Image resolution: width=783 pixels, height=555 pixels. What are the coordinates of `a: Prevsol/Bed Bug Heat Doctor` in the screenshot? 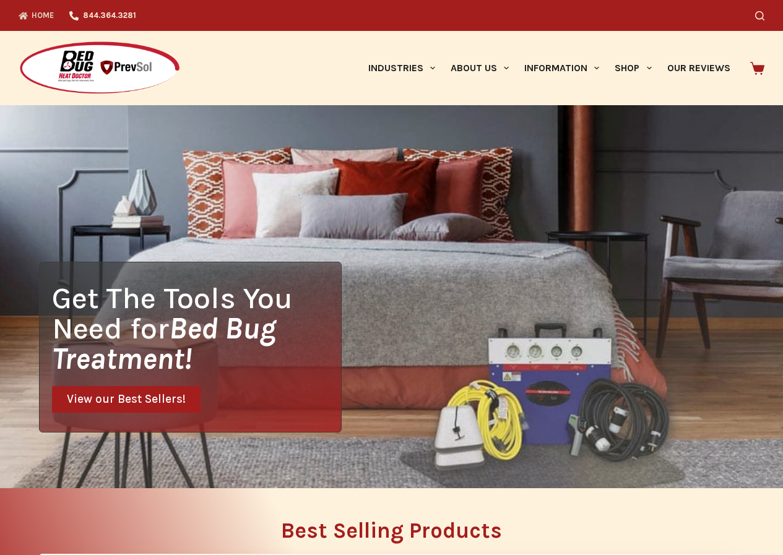 It's located at (100, 68).